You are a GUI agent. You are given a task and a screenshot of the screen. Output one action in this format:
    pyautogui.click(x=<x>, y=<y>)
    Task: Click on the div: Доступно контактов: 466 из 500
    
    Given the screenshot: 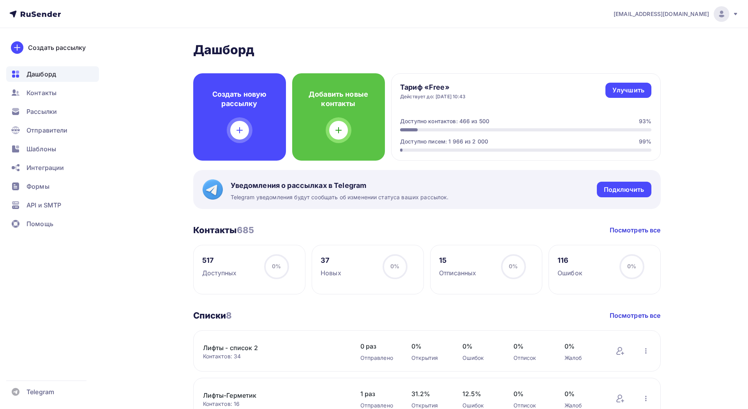 What is the action you would take?
    pyautogui.click(x=445, y=121)
    